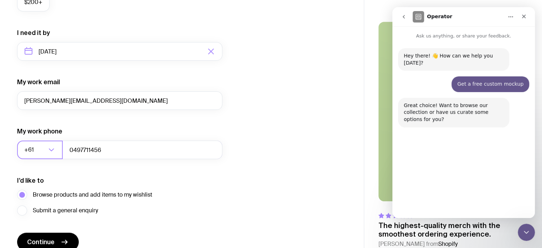 The image size is (542, 248). What do you see at coordinates (98, 77) in the screenshot?
I see `div: Get a free custom mockup` at bounding box center [98, 77].